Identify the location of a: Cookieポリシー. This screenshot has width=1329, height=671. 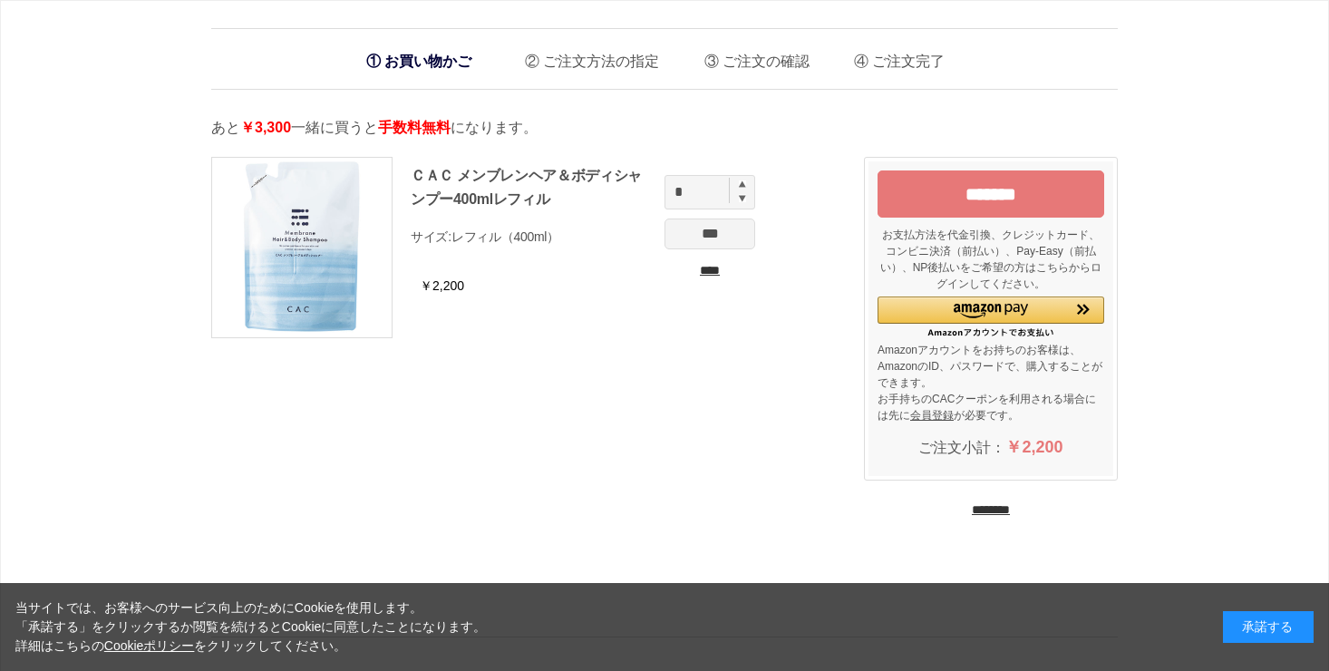
(150, 646).